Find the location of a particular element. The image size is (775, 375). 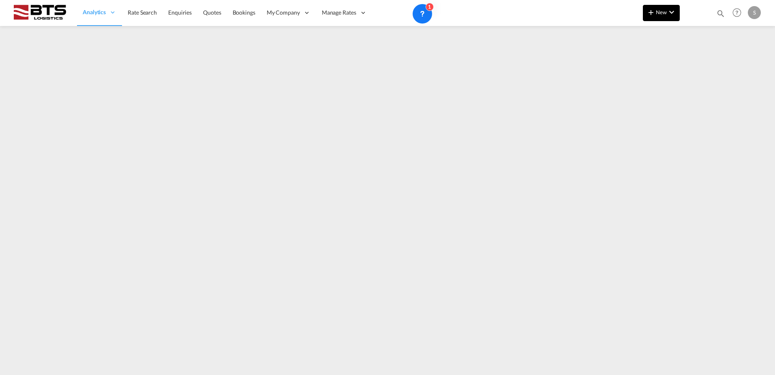

img: cdcc71d0be7811ed9adfbf939d2aa0e8.png is located at coordinates (39, 13).